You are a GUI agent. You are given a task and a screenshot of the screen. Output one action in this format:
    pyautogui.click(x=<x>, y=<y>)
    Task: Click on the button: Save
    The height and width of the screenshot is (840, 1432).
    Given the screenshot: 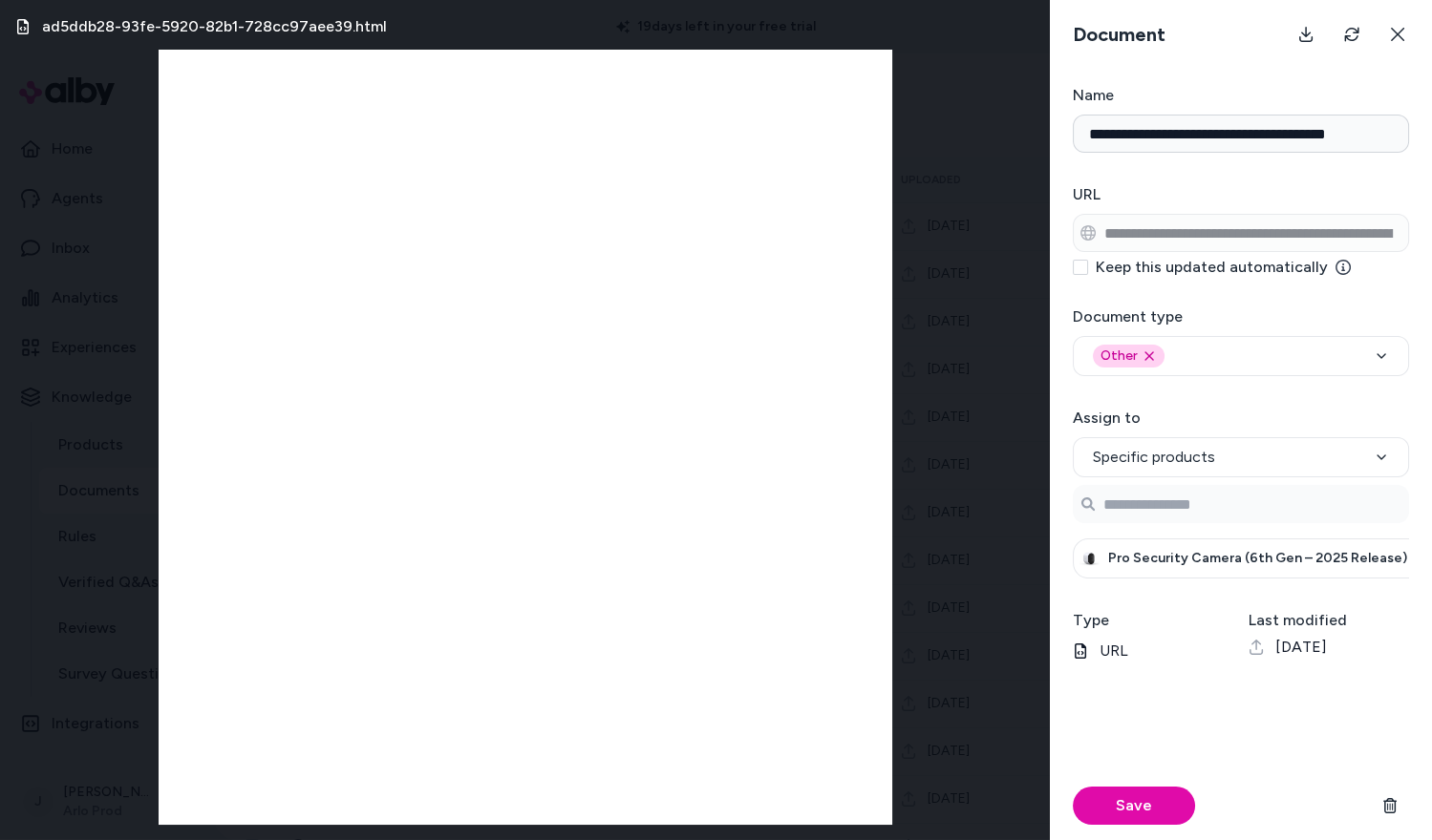 What is the action you would take?
    pyautogui.click(x=1134, y=806)
    